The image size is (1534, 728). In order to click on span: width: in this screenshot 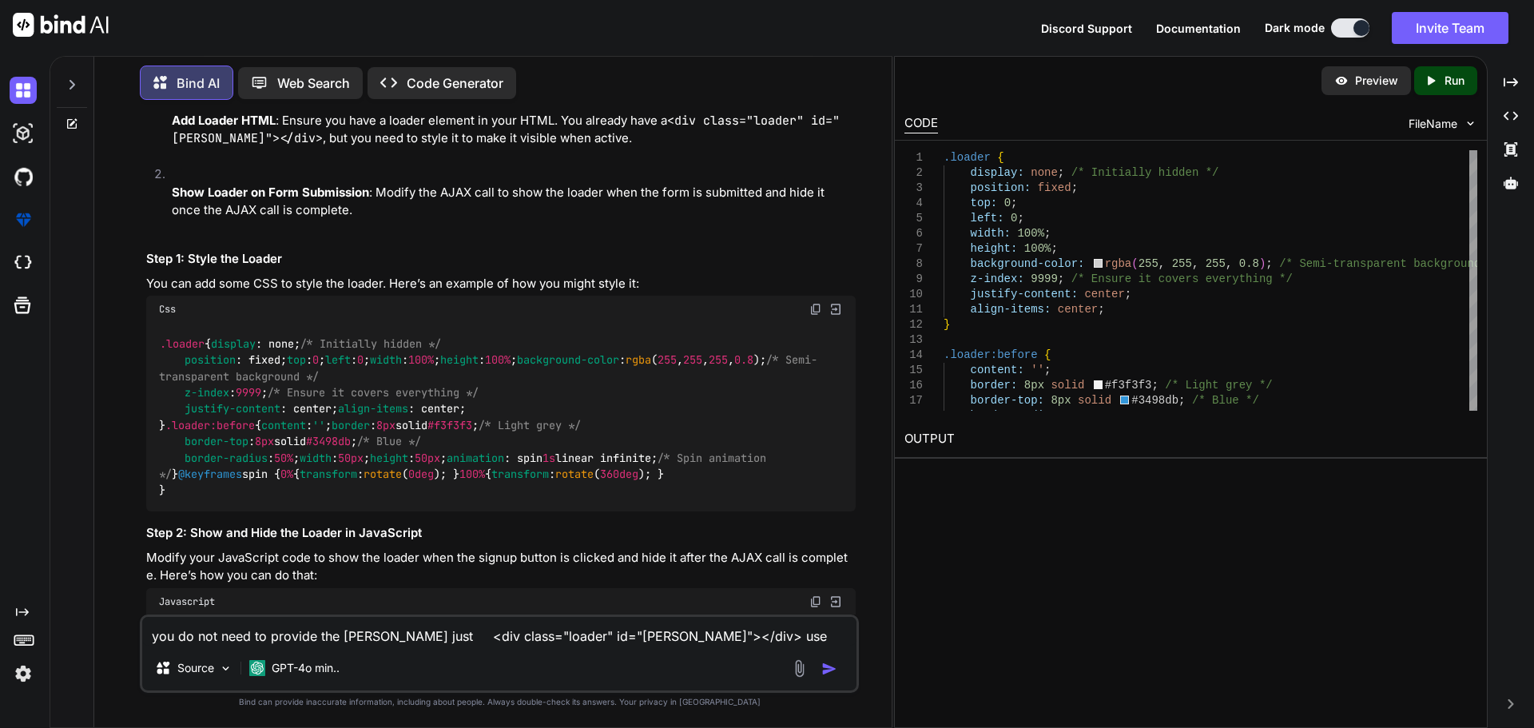, I will do `click(990, 233)`.